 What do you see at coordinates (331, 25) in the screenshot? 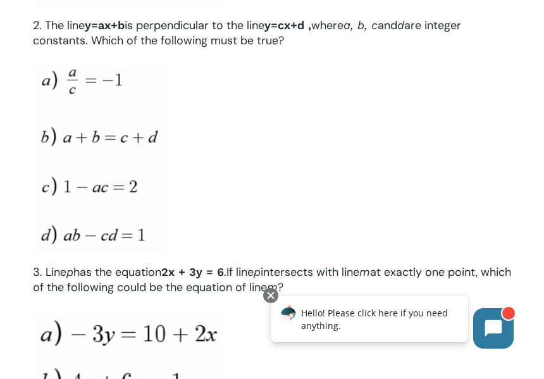
I see `span: here` at bounding box center [331, 25].